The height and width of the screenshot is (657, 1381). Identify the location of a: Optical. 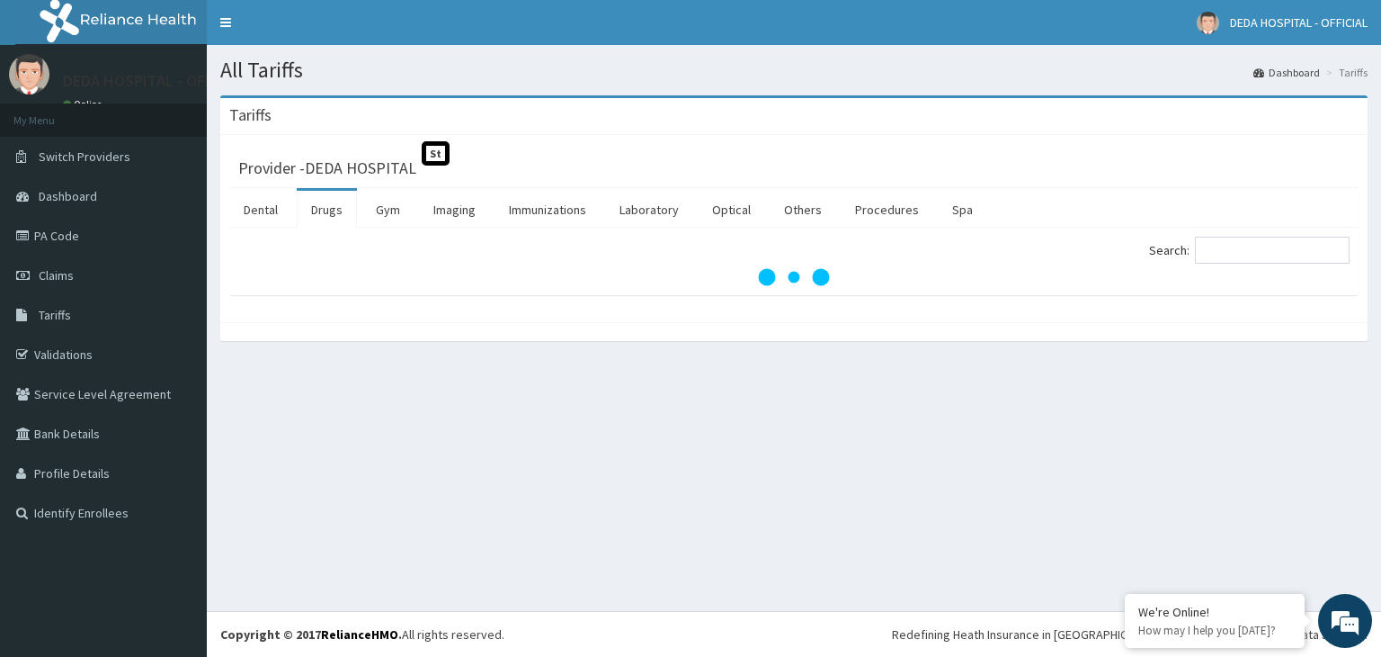
(731, 210).